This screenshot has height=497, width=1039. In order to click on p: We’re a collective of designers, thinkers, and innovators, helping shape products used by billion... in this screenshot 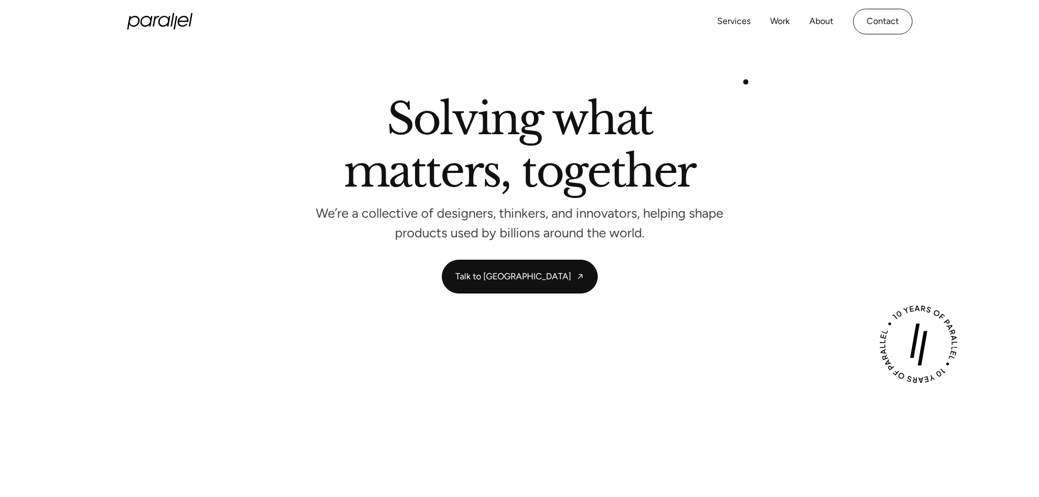, I will do `click(520, 223)`.